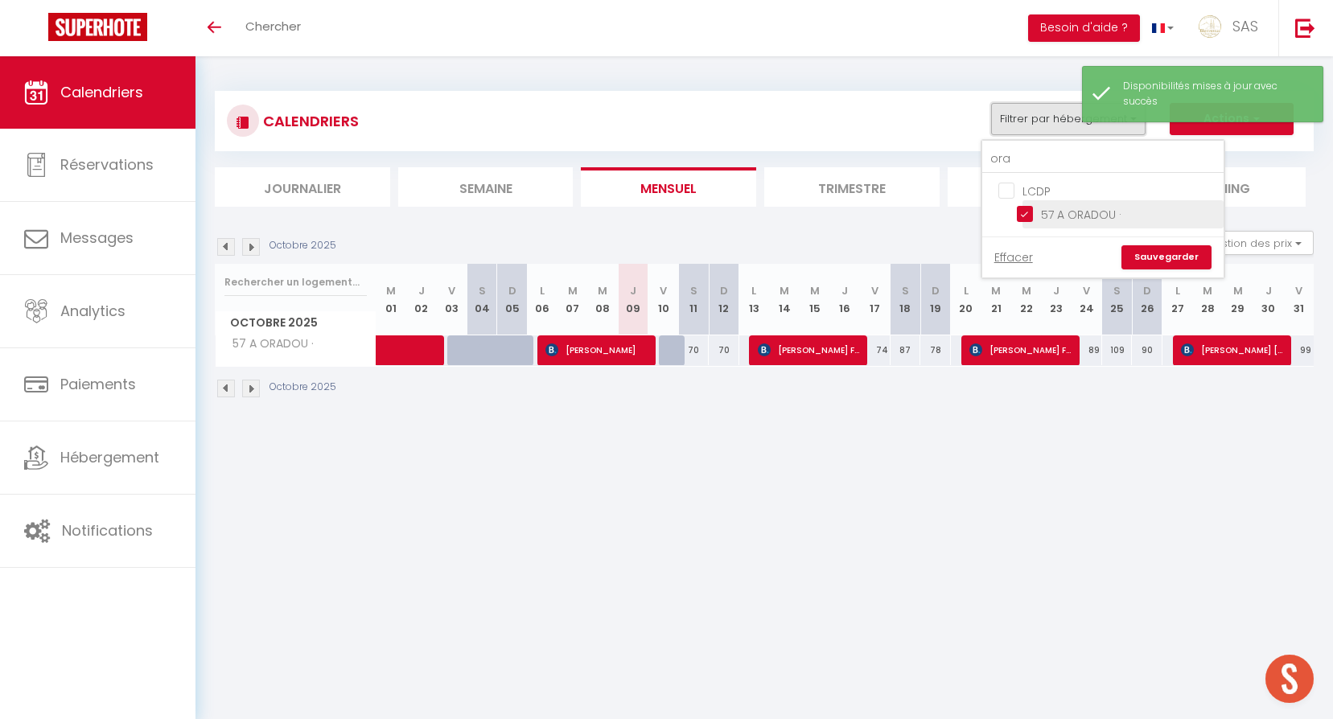 The image size is (1333, 719). I want to click on img: Super Booking, so click(97, 27).